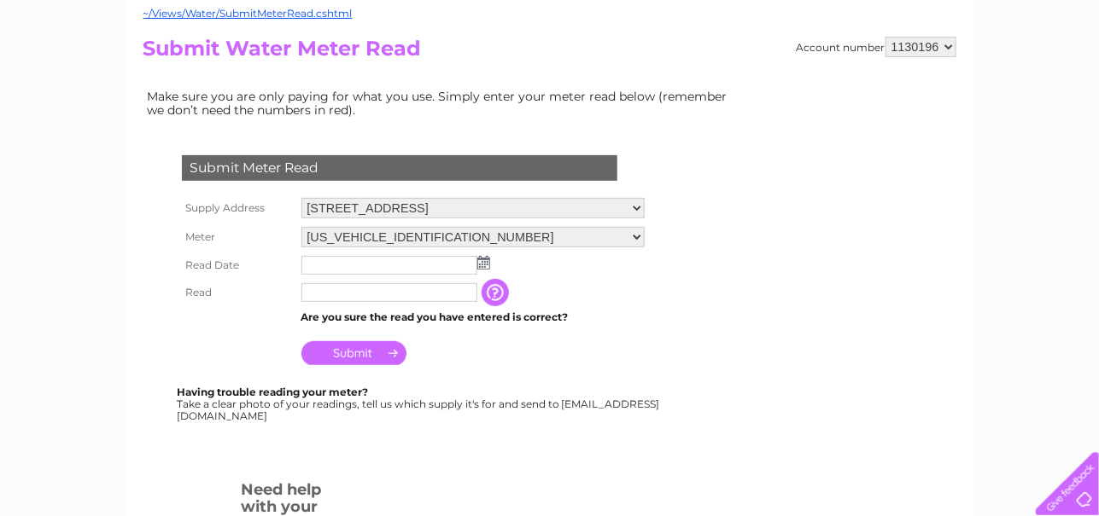 The height and width of the screenshot is (516, 1099). What do you see at coordinates (497, 293) in the screenshot?
I see `input: Information` at bounding box center [497, 293].